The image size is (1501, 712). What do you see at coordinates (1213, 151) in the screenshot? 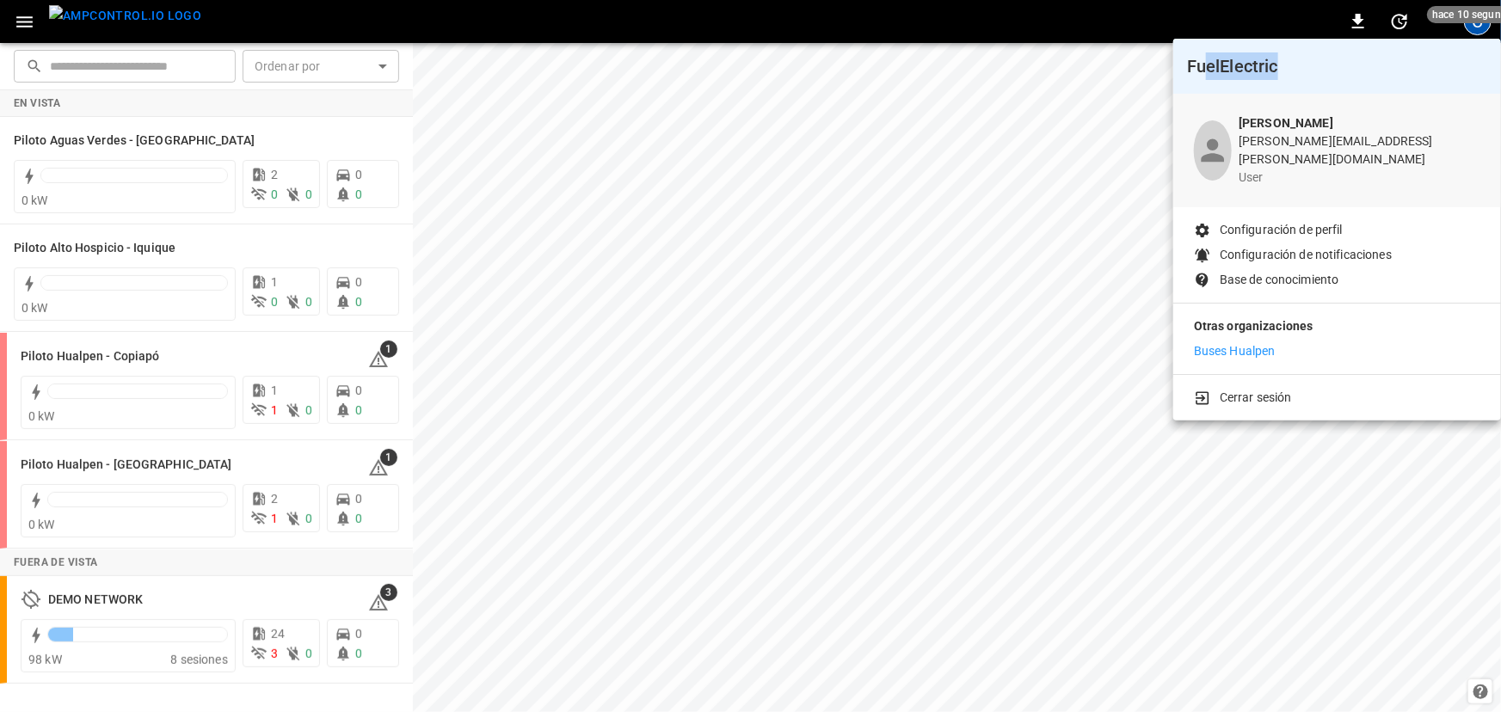
I see `div: profile-icon` at bounding box center [1213, 151].